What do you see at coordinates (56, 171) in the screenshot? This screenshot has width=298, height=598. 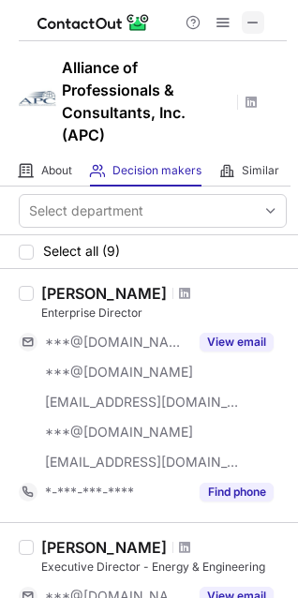 I see `span: About` at bounding box center [56, 171].